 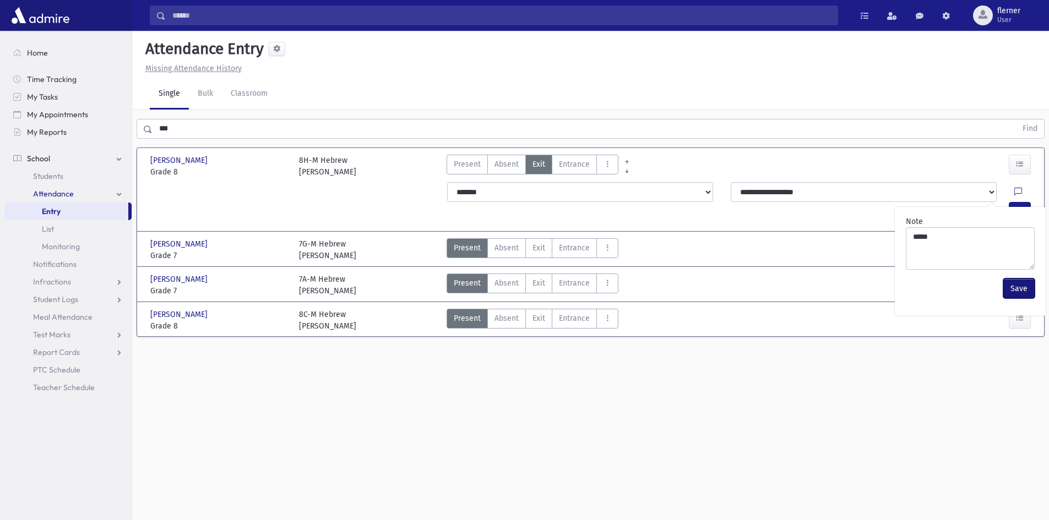 I want to click on span: Attendance, so click(x=53, y=194).